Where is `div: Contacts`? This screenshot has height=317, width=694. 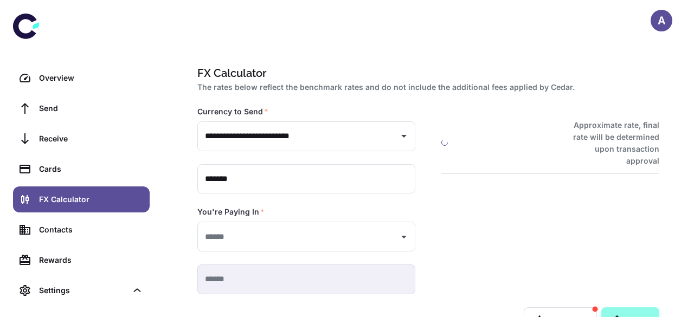 div: Contacts is located at coordinates (91, 230).